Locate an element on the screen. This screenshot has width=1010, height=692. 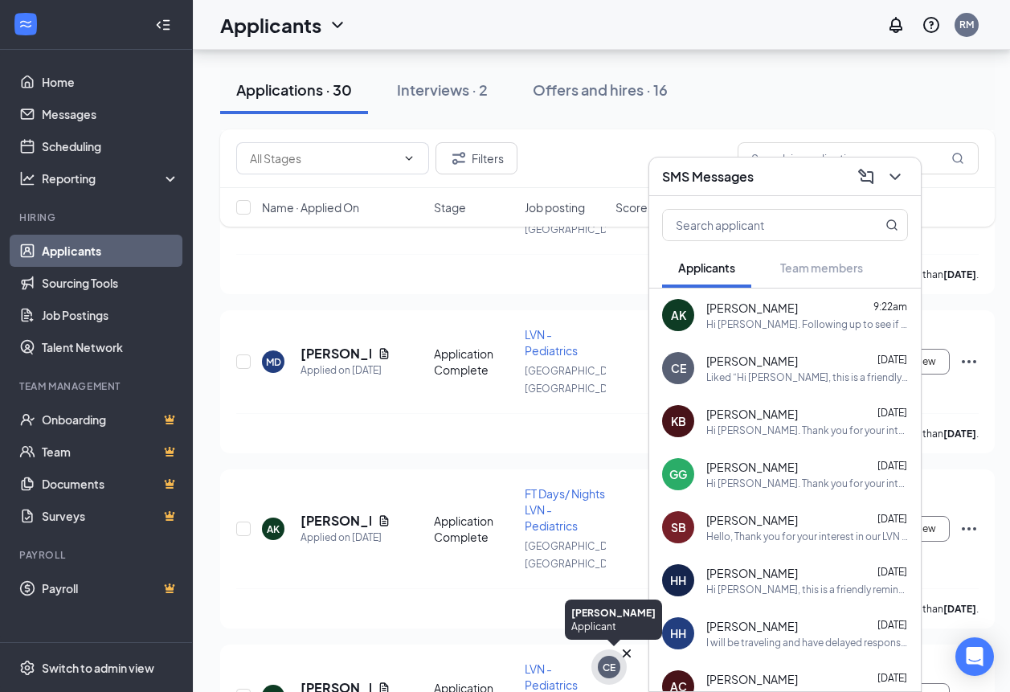
button: Filter Filters is located at coordinates (476, 158).